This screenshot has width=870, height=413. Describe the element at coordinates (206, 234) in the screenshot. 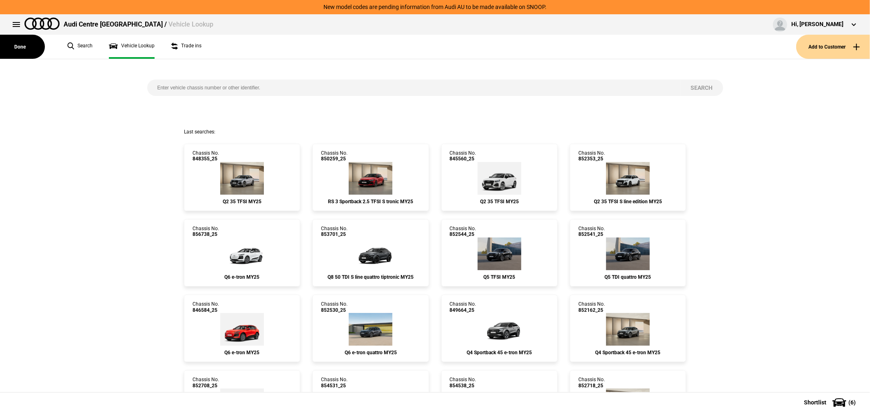

I see `span: 856738_25` at that location.